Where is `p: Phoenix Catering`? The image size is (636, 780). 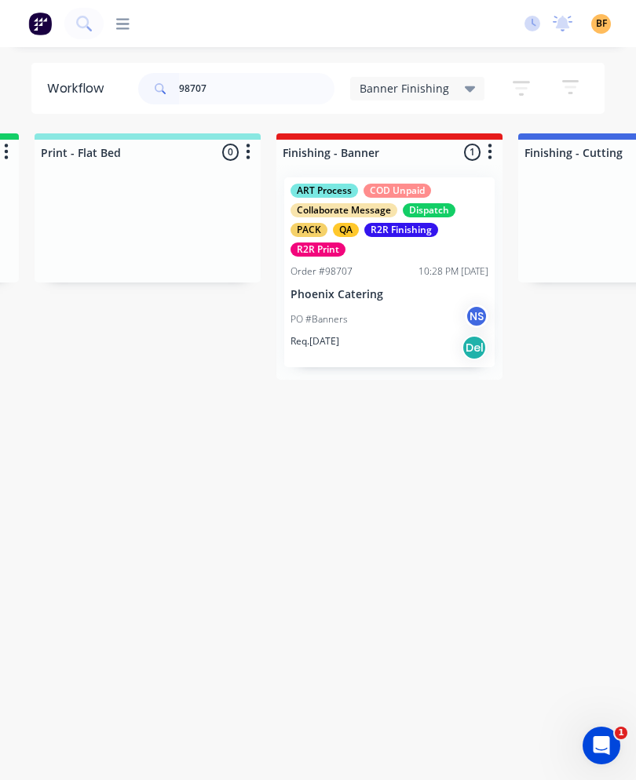
p: Phoenix Catering is located at coordinates (389, 294).